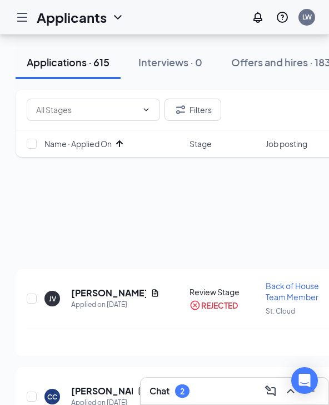 The height and width of the screenshot is (405, 329). What do you see at coordinates (160, 391) in the screenshot?
I see `h3: Chat` at bounding box center [160, 391].